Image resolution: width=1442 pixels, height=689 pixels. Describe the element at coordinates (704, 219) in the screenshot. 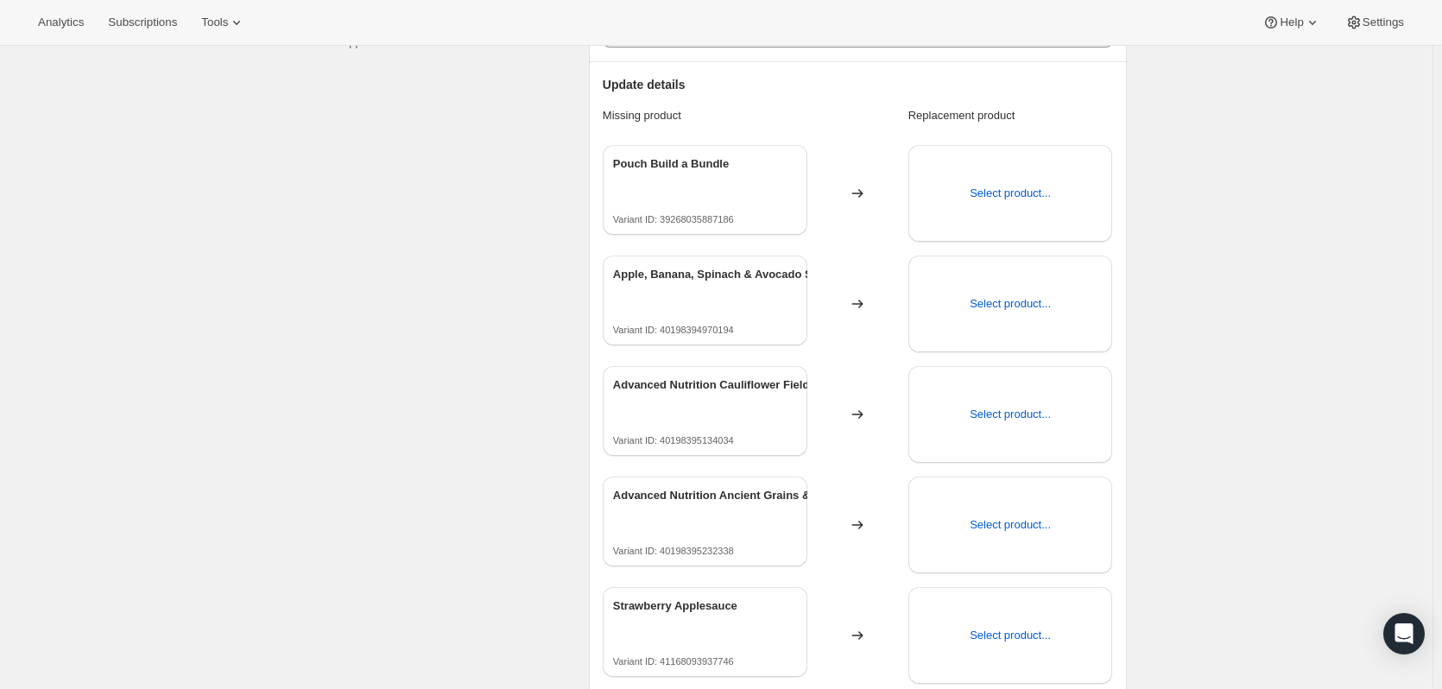

I see `p: Variant ID: 39268035887186` at that location.